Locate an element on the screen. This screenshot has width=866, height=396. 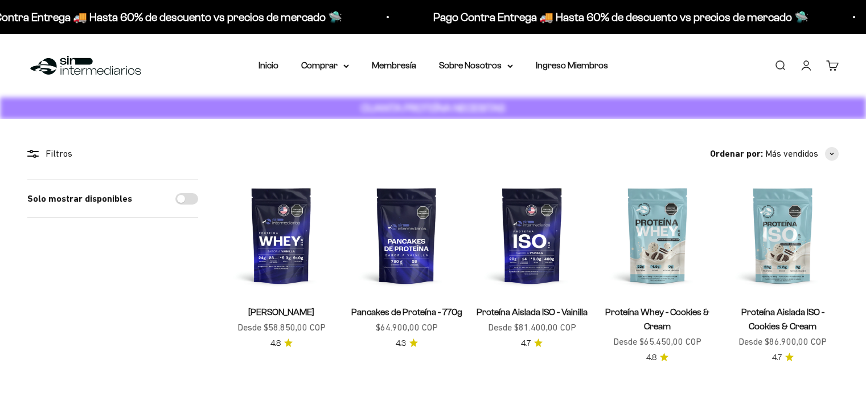
a: Proteína Whey - Cookies & Cream is located at coordinates (657, 319).